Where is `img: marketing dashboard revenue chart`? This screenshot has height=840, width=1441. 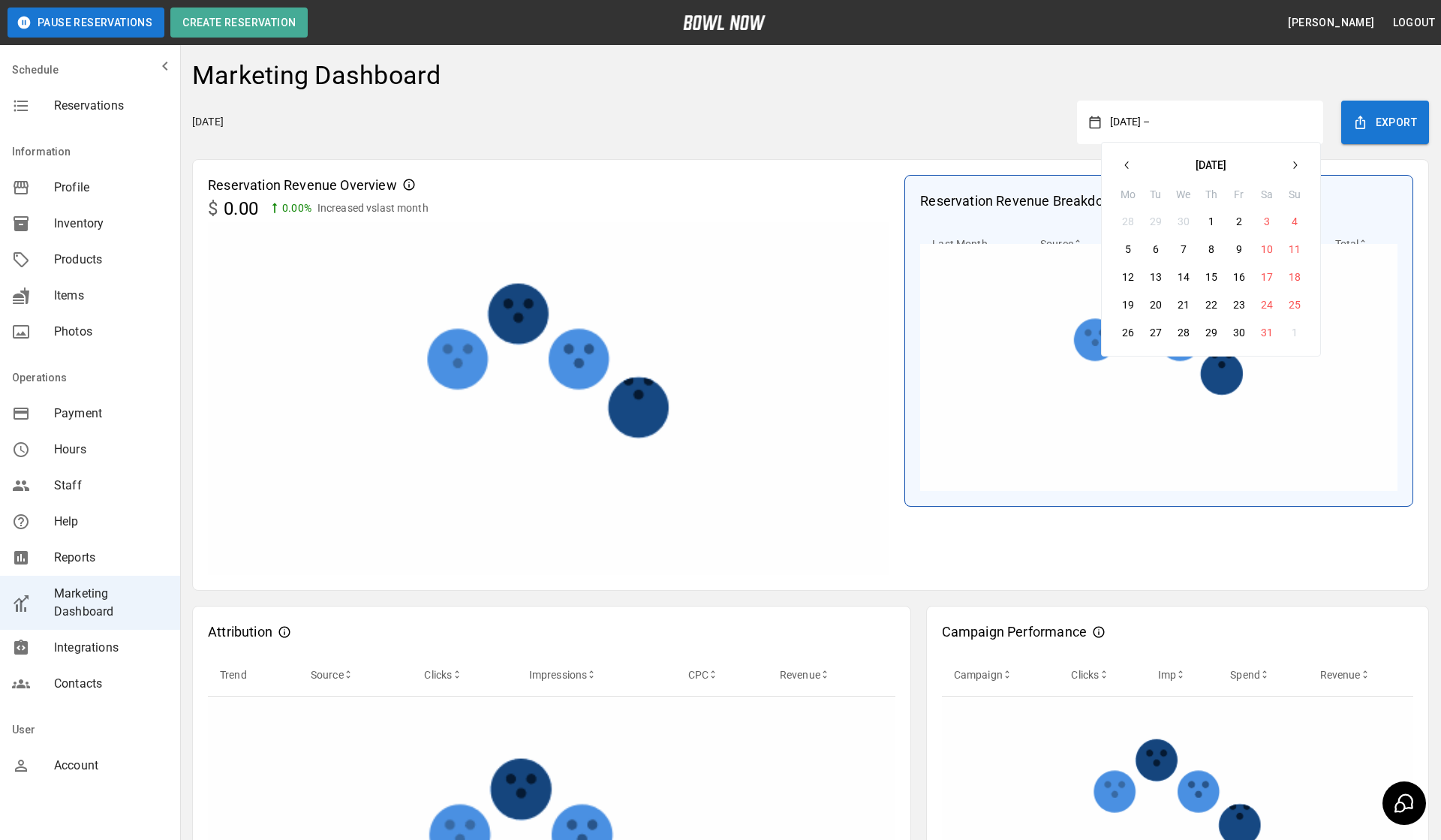 img: marketing dashboard revenue chart is located at coordinates (549, 399).